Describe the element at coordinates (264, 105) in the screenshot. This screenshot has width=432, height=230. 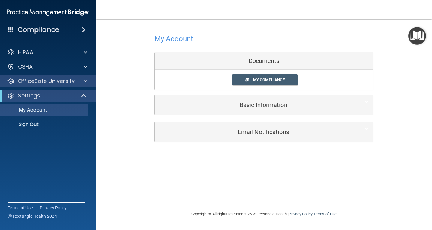
I see `a: Basic Information` at that location.